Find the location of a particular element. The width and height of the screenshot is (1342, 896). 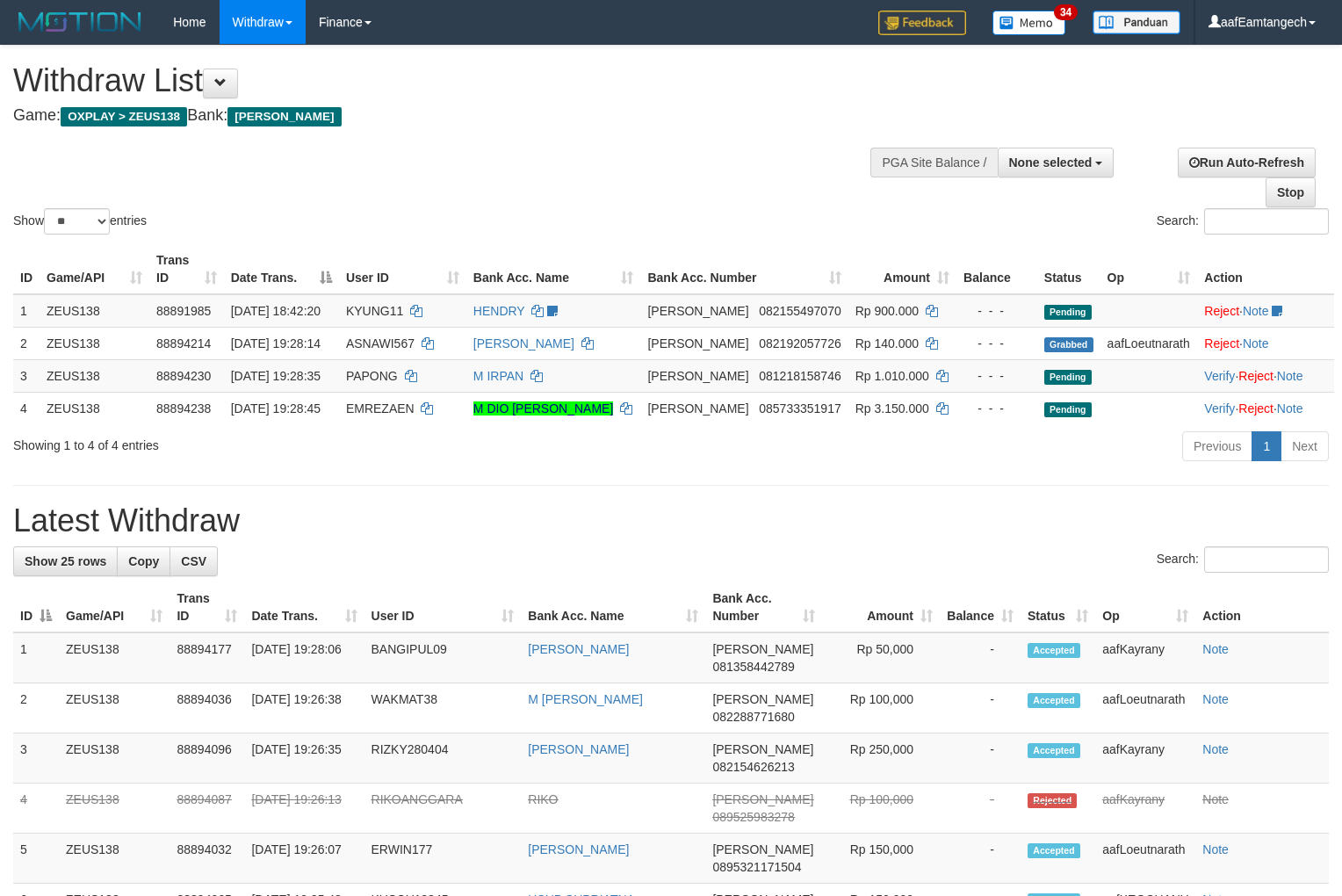

td: Rp 250,000 is located at coordinates (881, 758).